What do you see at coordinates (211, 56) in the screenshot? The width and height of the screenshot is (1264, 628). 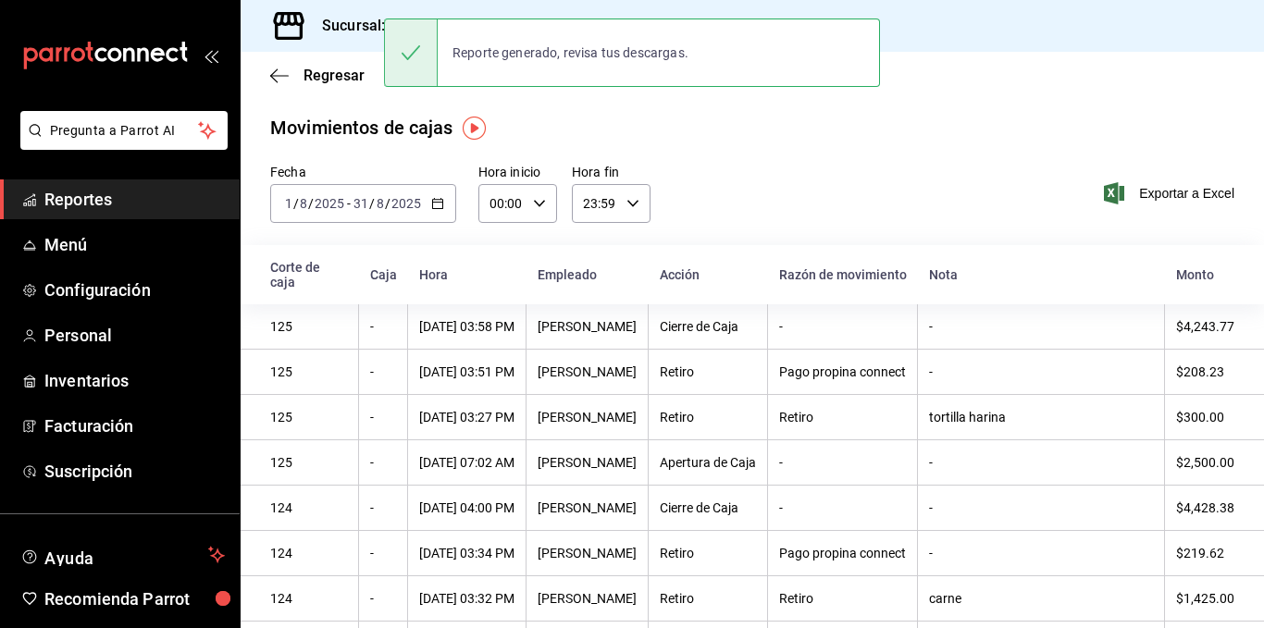 I see `button: open_drawer_menu` at bounding box center [211, 56].